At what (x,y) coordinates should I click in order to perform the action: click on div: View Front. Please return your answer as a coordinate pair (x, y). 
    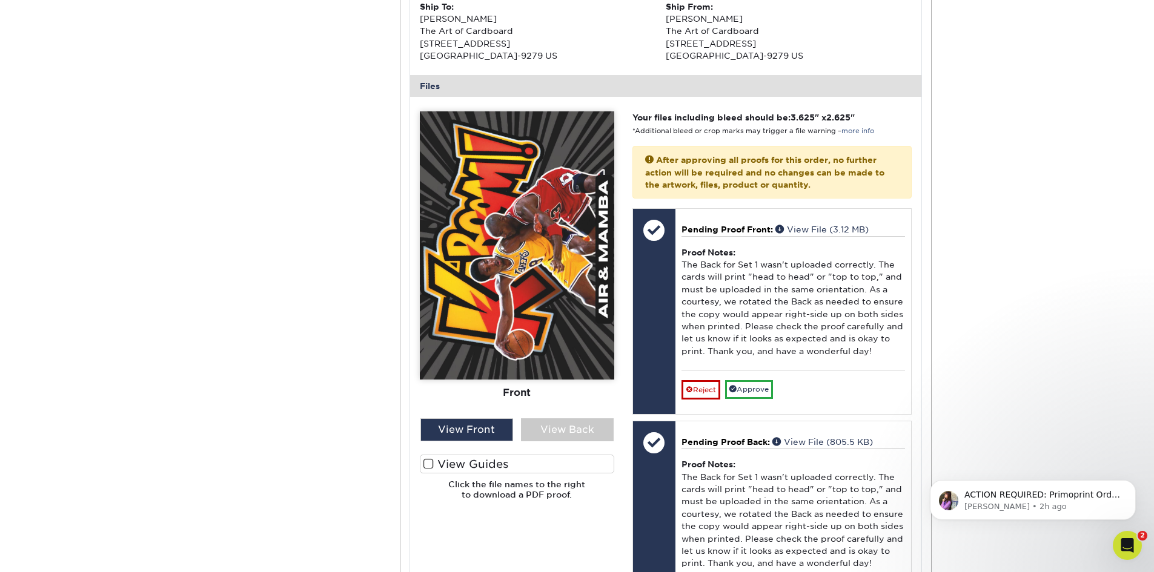
    Looking at the image, I should click on (466, 430).